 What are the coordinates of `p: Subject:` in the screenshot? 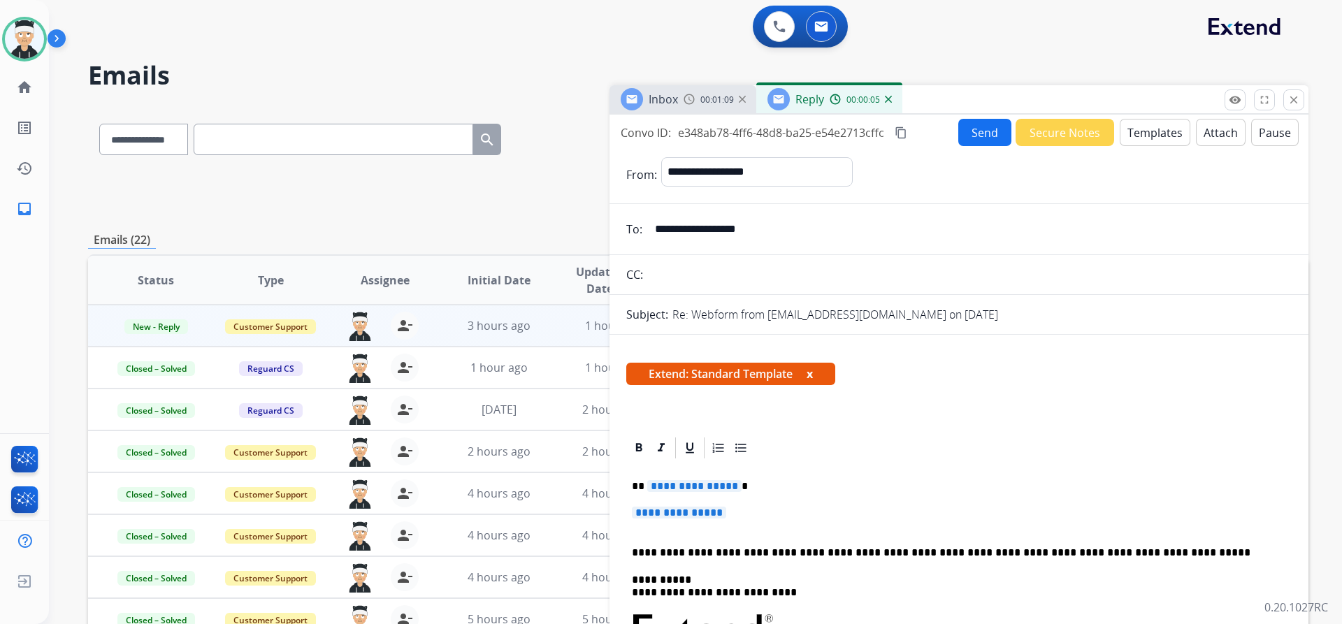 It's located at (647, 314).